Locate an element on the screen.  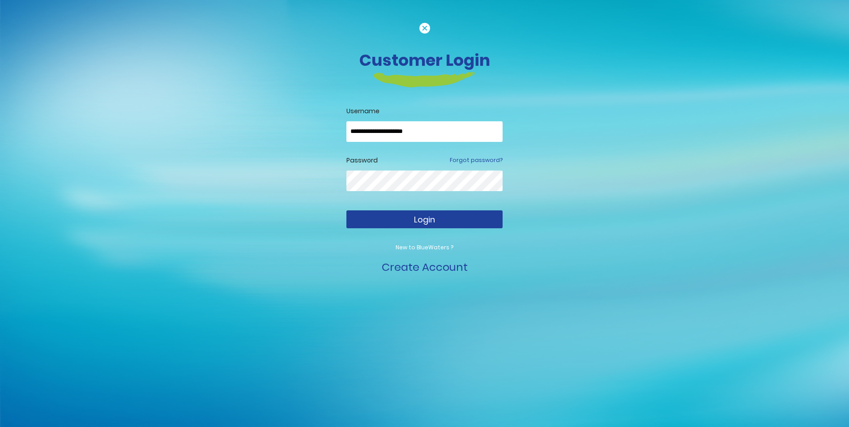
a: Forgot password? is located at coordinates (476, 160).